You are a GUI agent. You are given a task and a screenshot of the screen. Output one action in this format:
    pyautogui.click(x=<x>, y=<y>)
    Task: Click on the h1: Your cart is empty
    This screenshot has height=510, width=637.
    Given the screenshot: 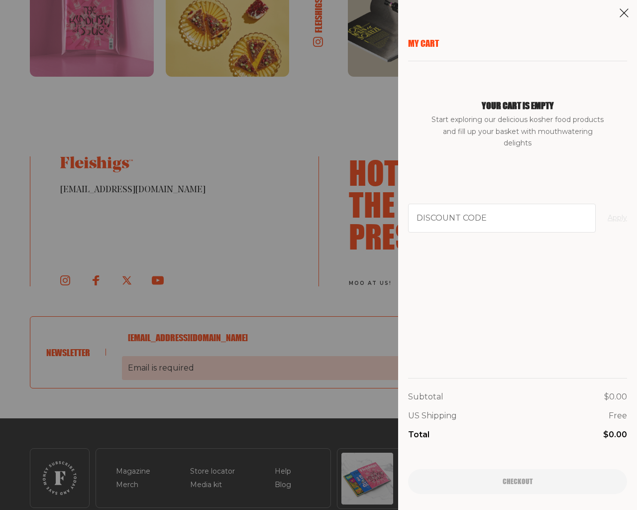 What is the action you would take?
    pyautogui.click(x=518, y=106)
    